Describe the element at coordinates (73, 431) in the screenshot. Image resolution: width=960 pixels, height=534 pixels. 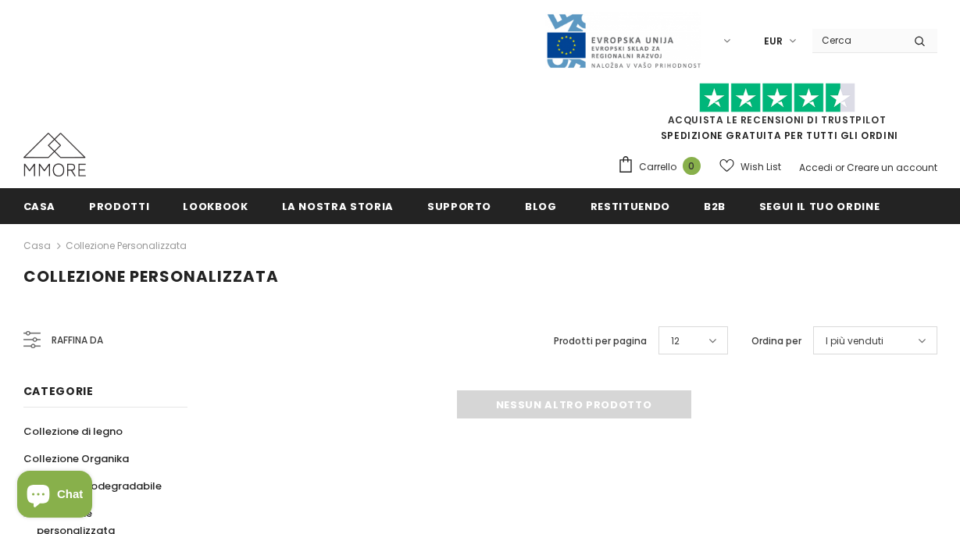
I see `span: Collezione di legno` at that location.